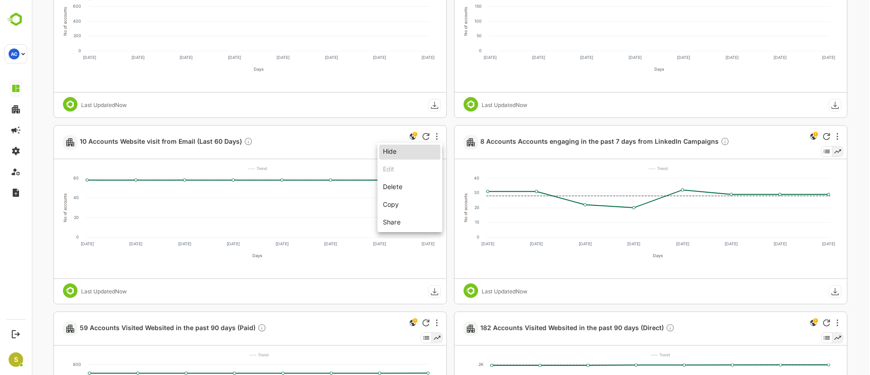 The height and width of the screenshot is (375, 870). What do you see at coordinates (378, 204) in the screenshot?
I see `li: Copy` at bounding box center [378, 204].